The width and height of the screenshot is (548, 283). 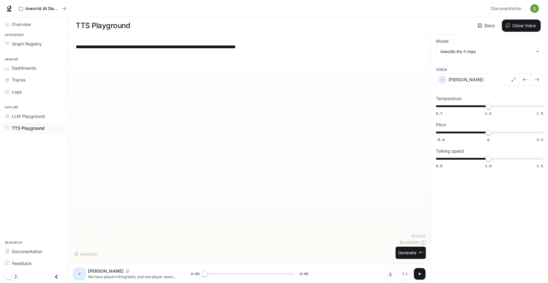 I want to click on span: 1.1, so click(x=488, y=113).